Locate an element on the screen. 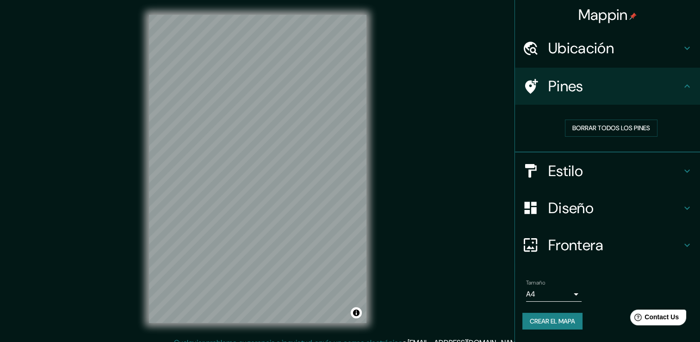 The width and height of the screenshot is (700, 342). canvas: Mapa is located at coordinates (258, 168).